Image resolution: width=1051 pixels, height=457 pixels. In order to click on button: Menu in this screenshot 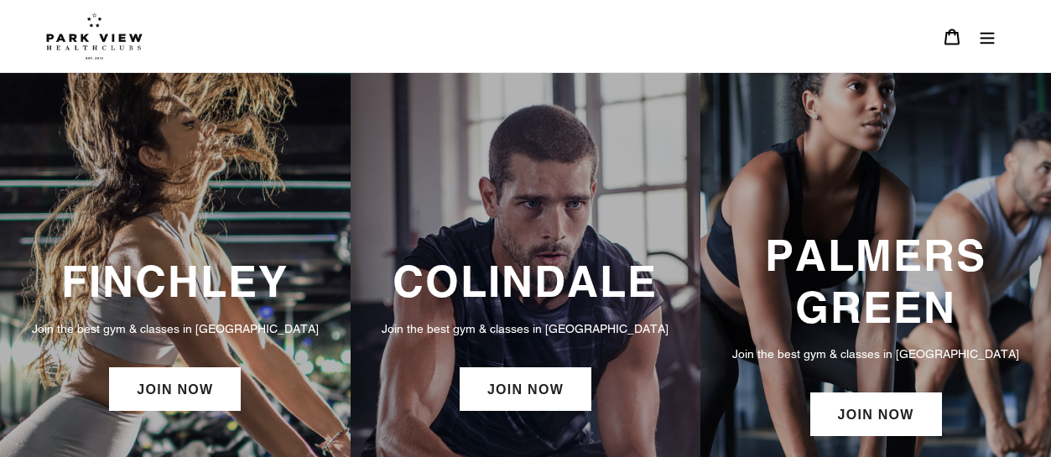, I will do `click(988, 36)`.